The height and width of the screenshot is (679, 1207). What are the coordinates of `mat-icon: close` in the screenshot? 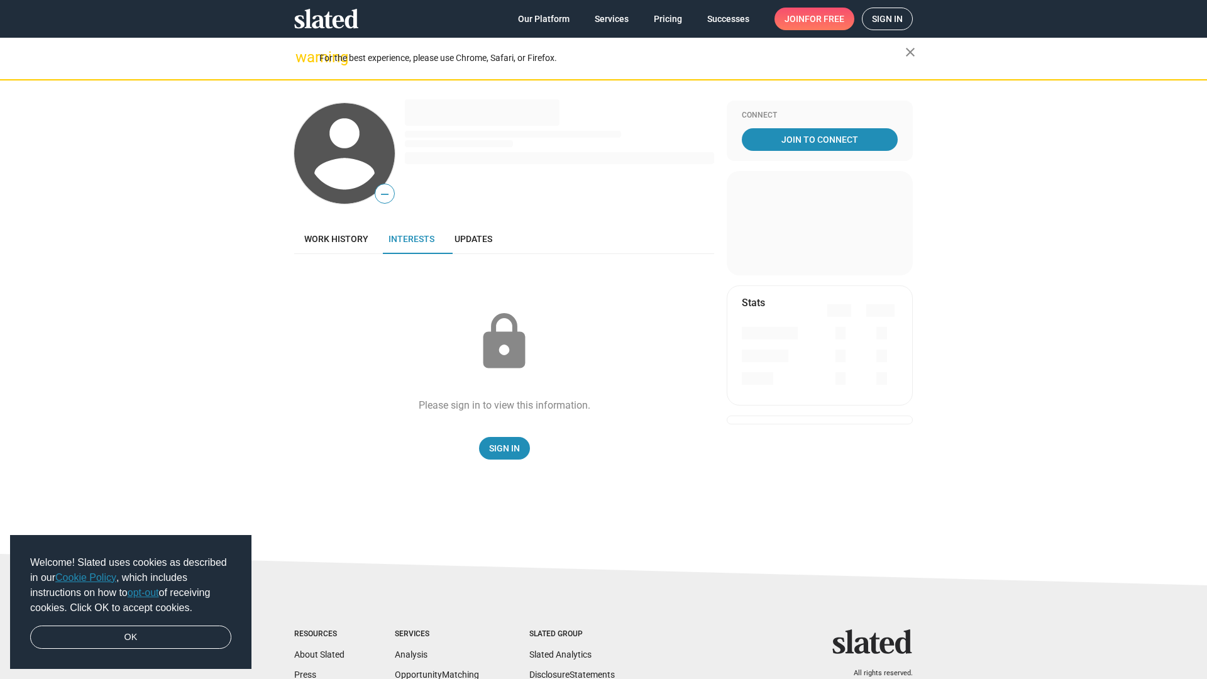 It's located at (910, 52).